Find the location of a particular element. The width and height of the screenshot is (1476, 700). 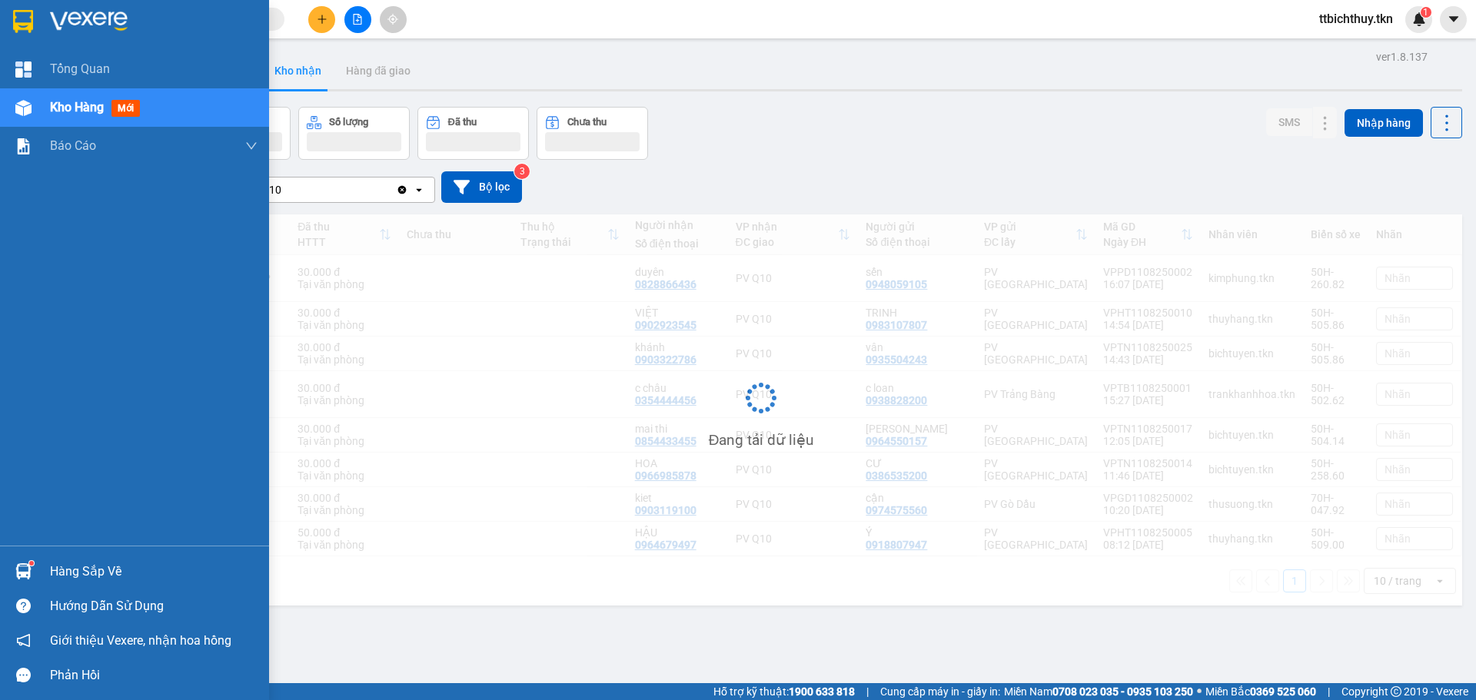

button: caret-down is located at coordinates (1453, 19).